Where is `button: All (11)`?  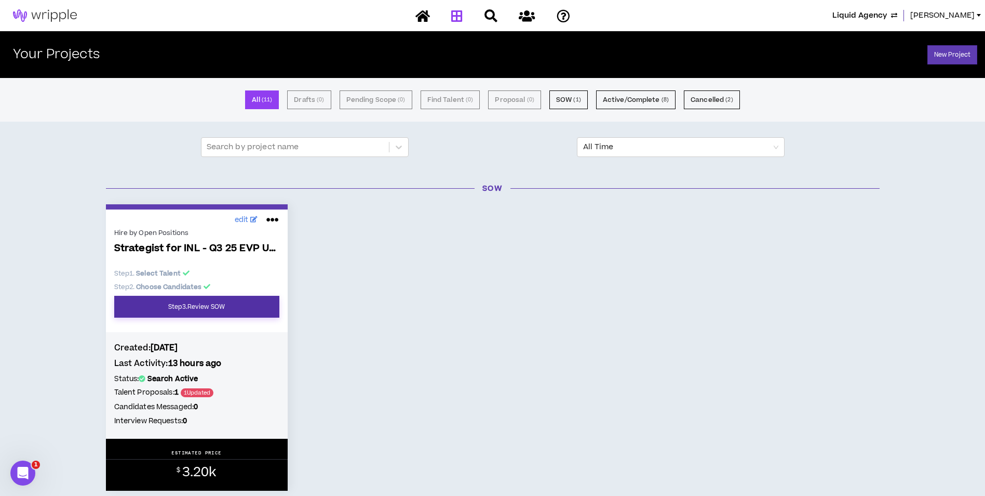 button: All (11) is located at coordinates (262, 100).